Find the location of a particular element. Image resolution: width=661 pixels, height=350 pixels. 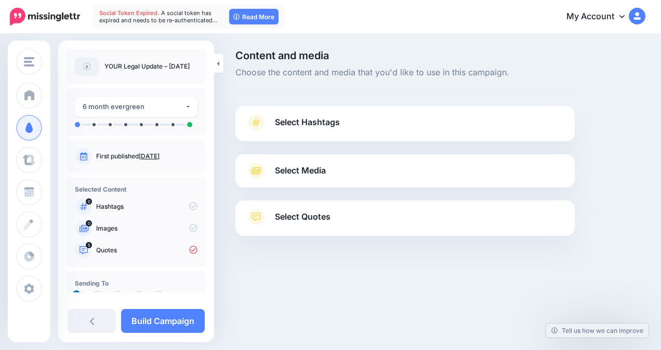

a: My Account is located at coordinates (601, 17).